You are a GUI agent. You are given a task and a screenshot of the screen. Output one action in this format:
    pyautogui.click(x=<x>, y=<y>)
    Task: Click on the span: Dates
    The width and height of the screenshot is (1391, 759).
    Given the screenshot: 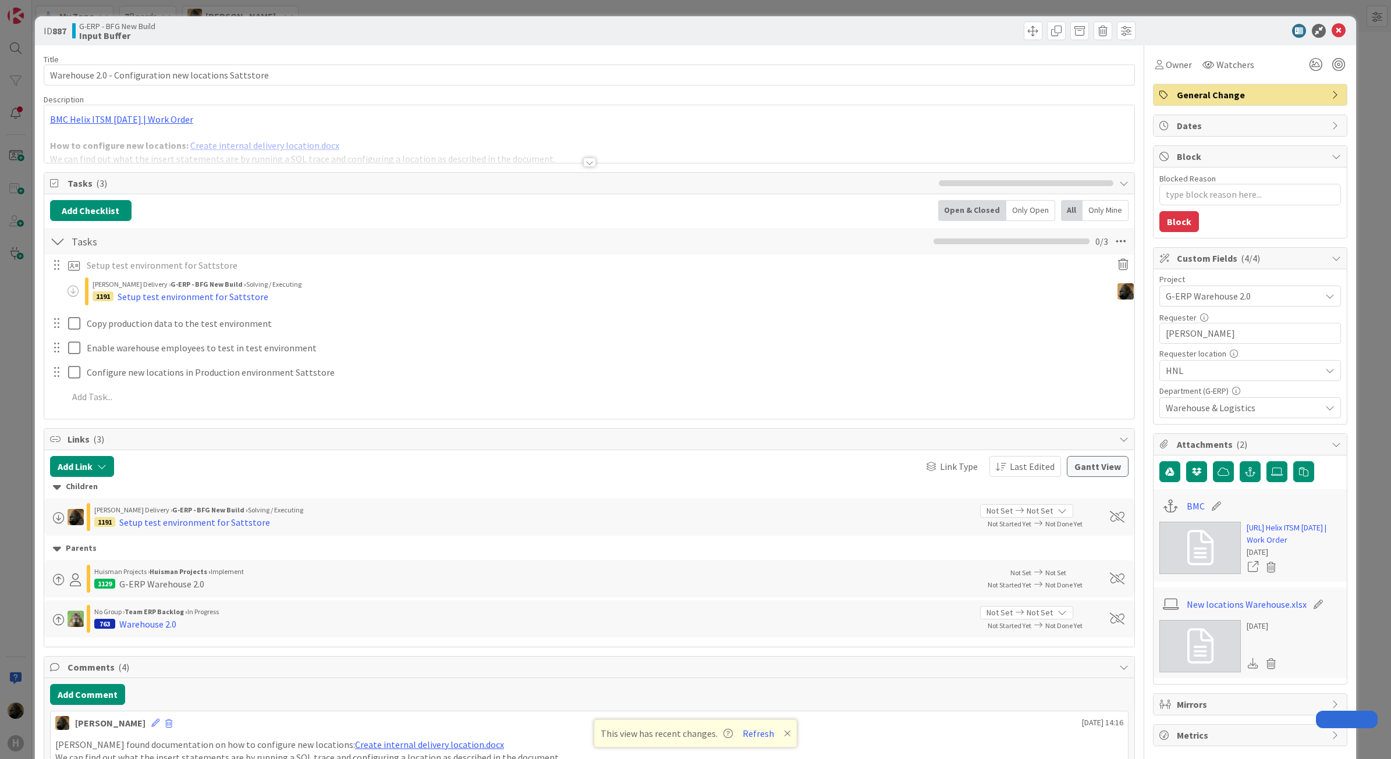 What is the action you would take?
    pyautogui.click(x=1251, y=126)
    